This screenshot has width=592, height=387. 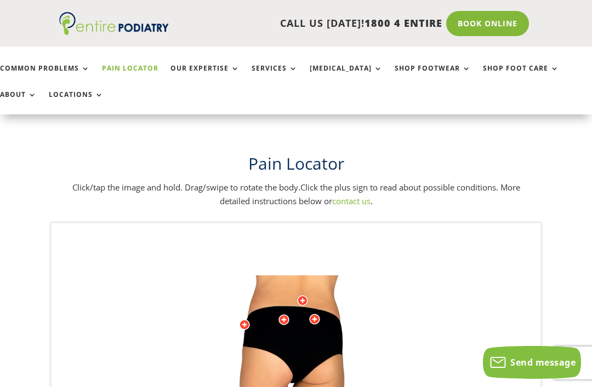 I want to click on a: Locations, so click(x=76, y=102).